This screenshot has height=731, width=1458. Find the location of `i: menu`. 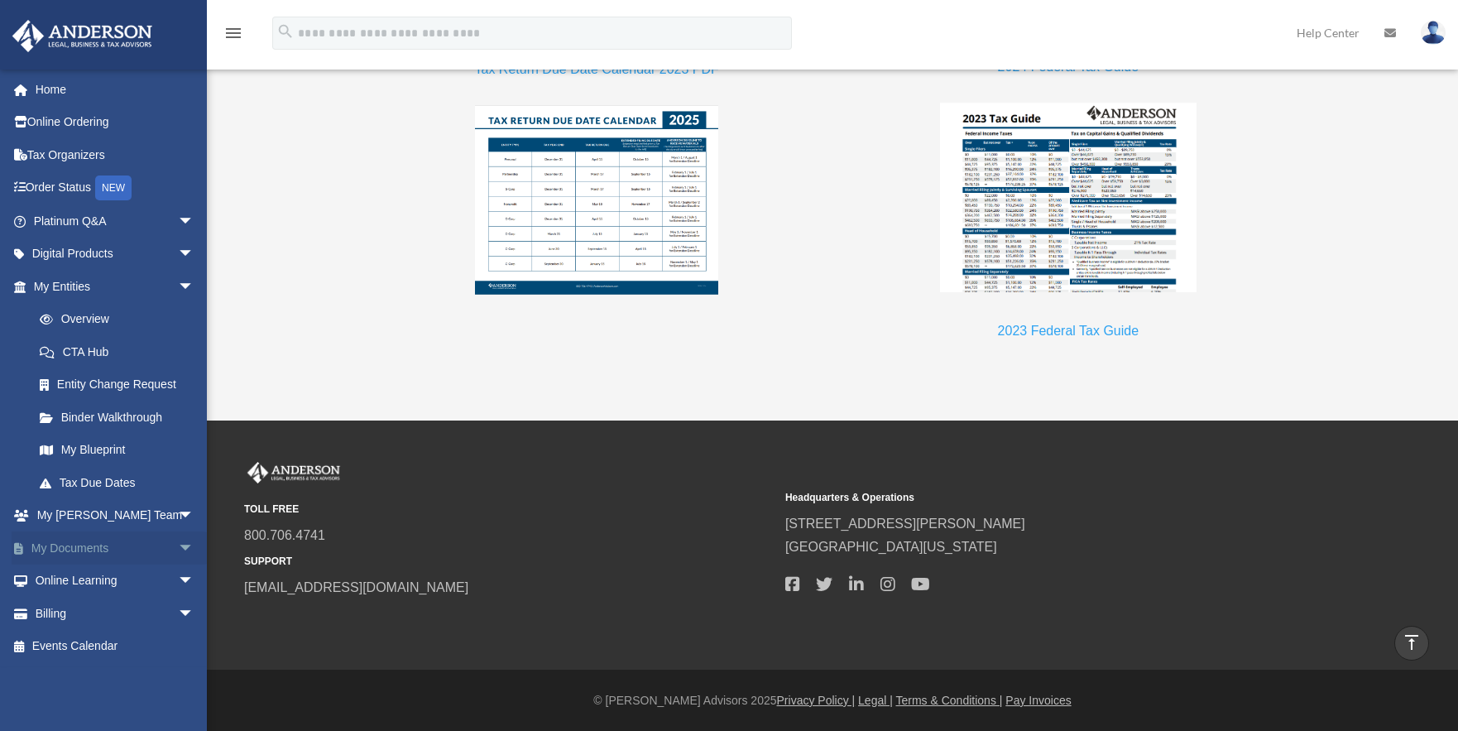

i: menu is located at coordinates (233, 33).